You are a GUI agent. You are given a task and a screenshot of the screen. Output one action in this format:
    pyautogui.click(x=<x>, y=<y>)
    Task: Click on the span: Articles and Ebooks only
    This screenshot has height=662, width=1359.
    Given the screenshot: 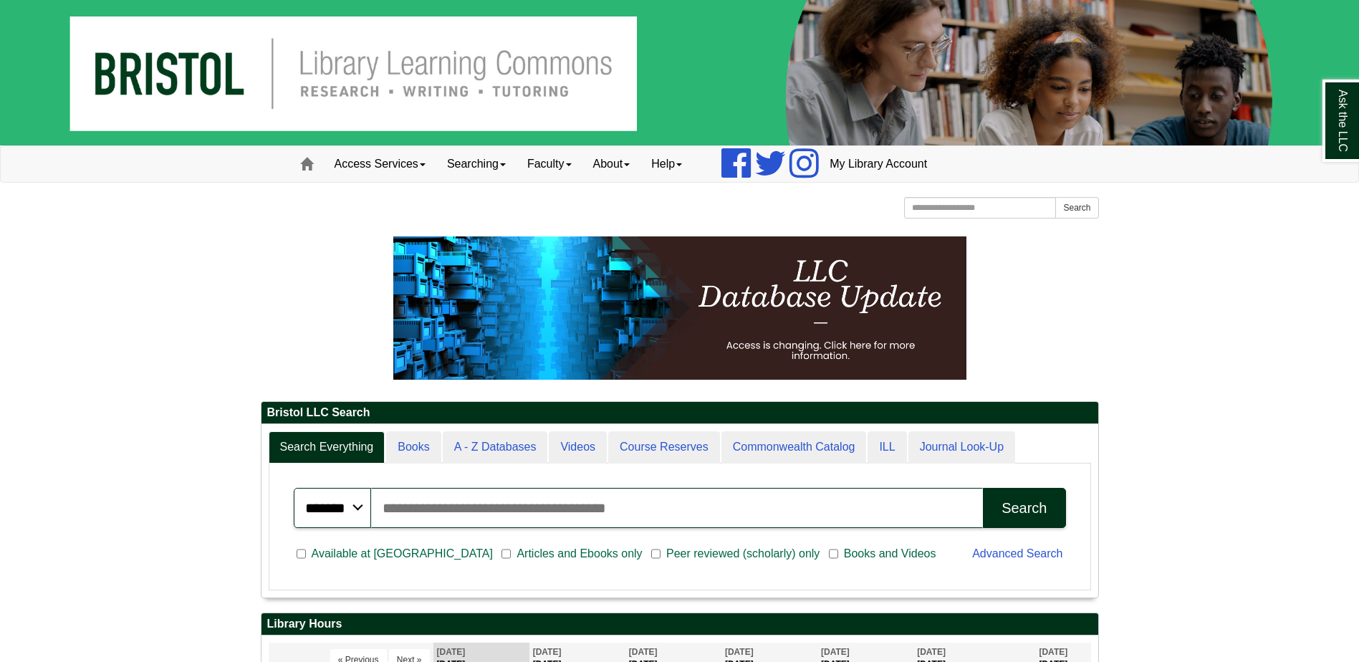 What is the action you would take?
    pyautogui.click(x=579, y=554)
    